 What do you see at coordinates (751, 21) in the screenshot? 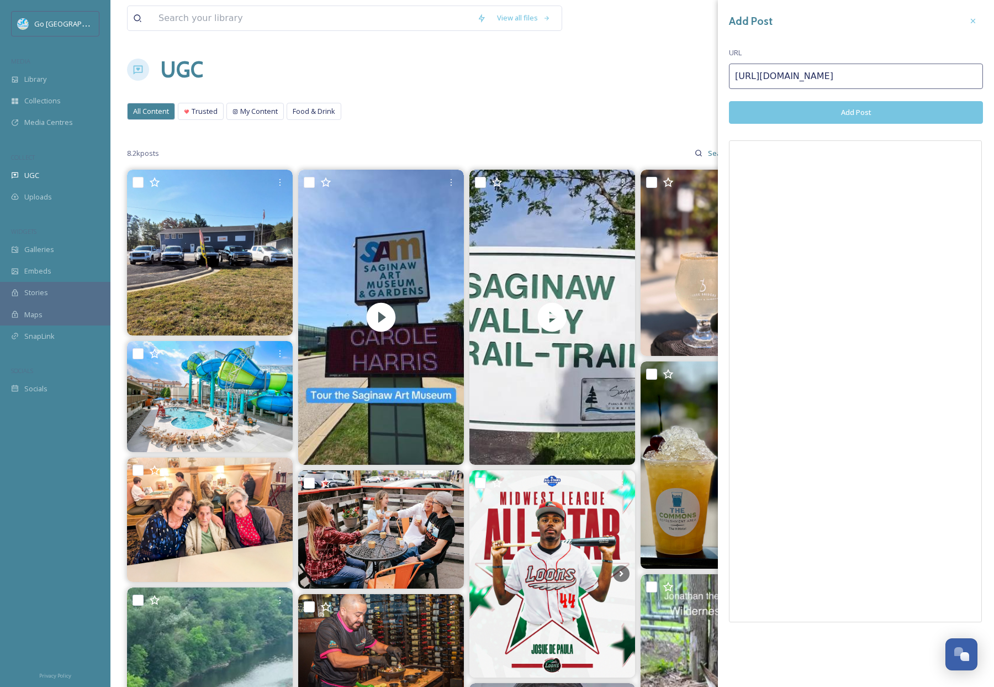
I see `h3: Add Post` at bounding box center [751, 21].